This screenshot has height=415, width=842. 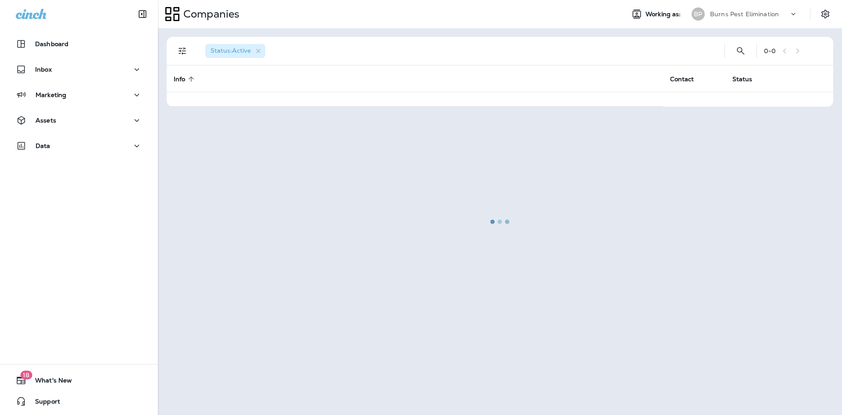 What do you see at coordinates (79, 95) in the screenshot?
I see `button: Marketing` at bounding box center [79, 95].